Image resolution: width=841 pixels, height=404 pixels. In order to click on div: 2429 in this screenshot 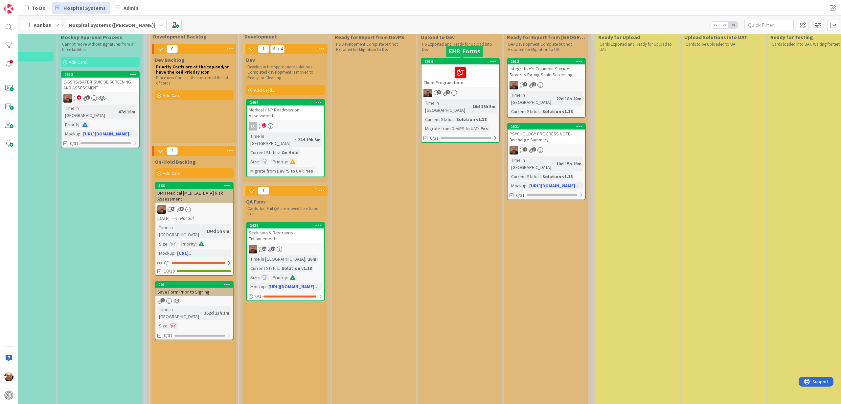, I will do `click(287, 225)`.